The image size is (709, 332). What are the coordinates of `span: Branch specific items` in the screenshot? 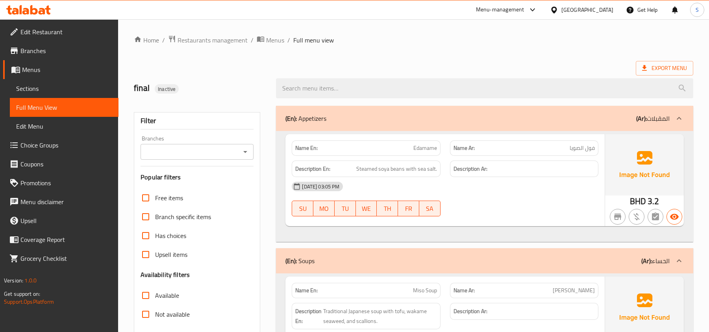 It's located at (183, 217).